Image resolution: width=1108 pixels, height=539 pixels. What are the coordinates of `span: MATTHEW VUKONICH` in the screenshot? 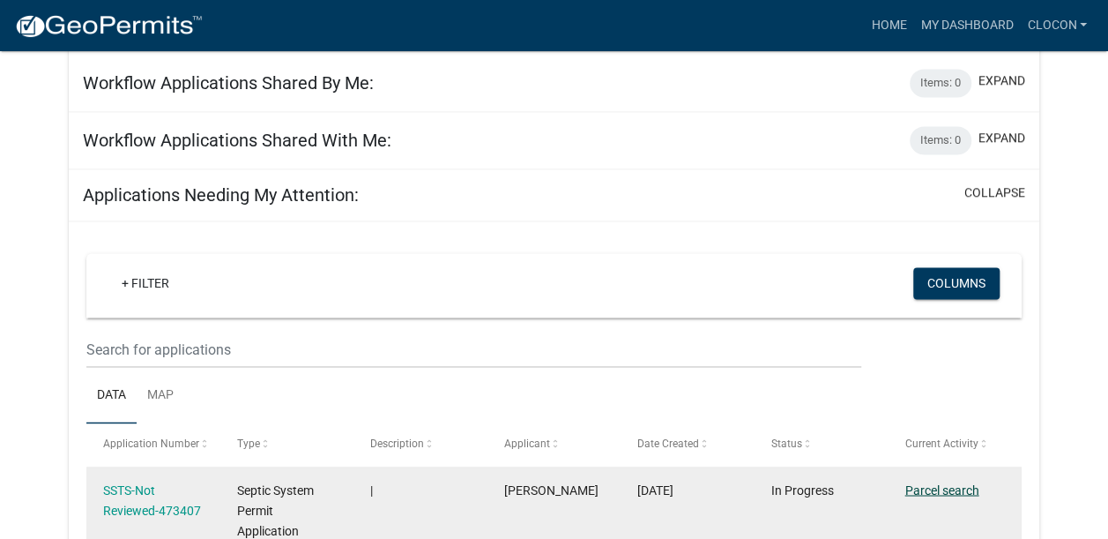 It's located at (551, 489).